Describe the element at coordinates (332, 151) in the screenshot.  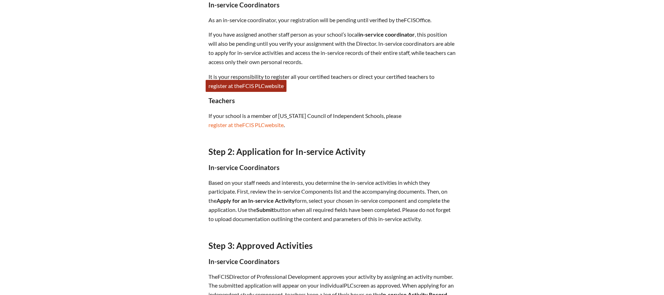
I see `h2: Step 2: Application for In-service Activity` at that location.